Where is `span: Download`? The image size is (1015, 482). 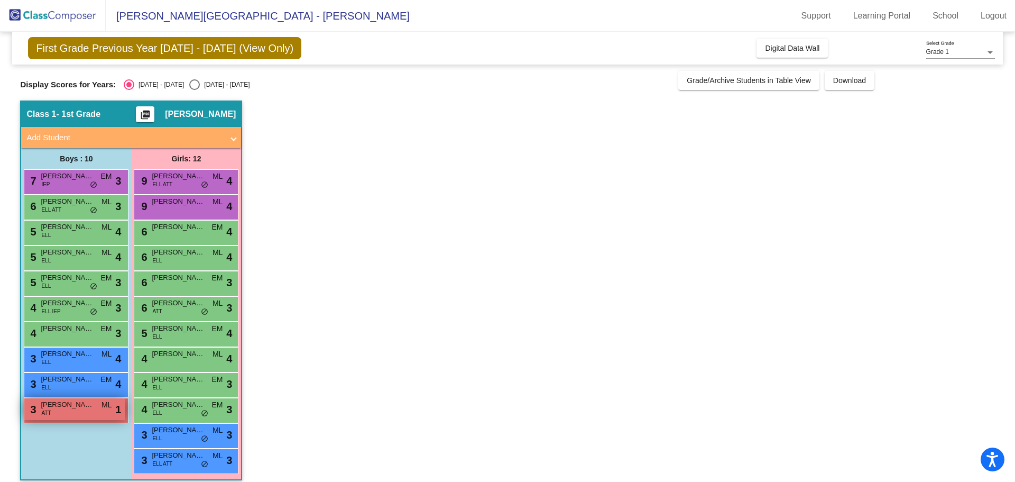
span: Download is located at coordinates (849, 80).